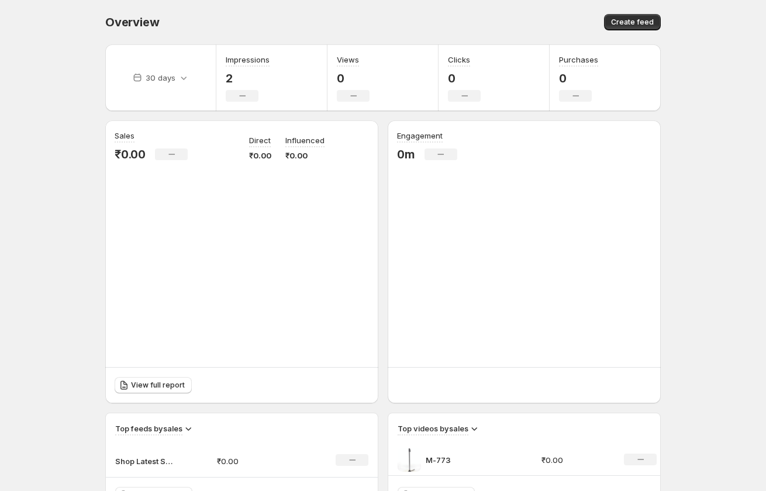 Image resolution: width=766 pixels, height=491 pixels. What do you see at coordinates (125, 136) in the screenshot?
I see `h3: Sales` at bounding box center [125, 136].